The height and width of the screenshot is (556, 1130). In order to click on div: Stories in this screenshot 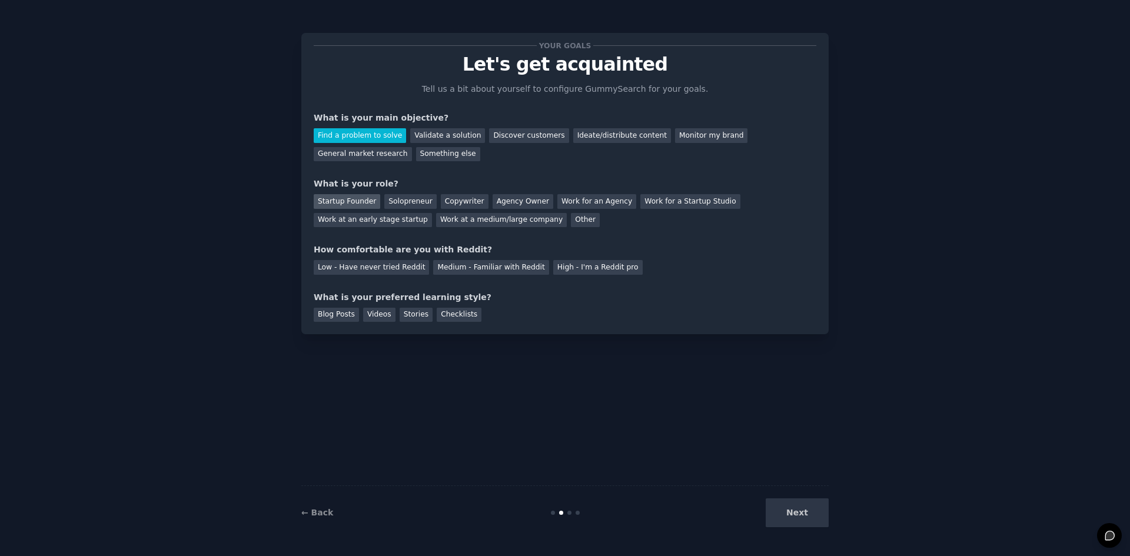, I will do `click(416, 315)`.